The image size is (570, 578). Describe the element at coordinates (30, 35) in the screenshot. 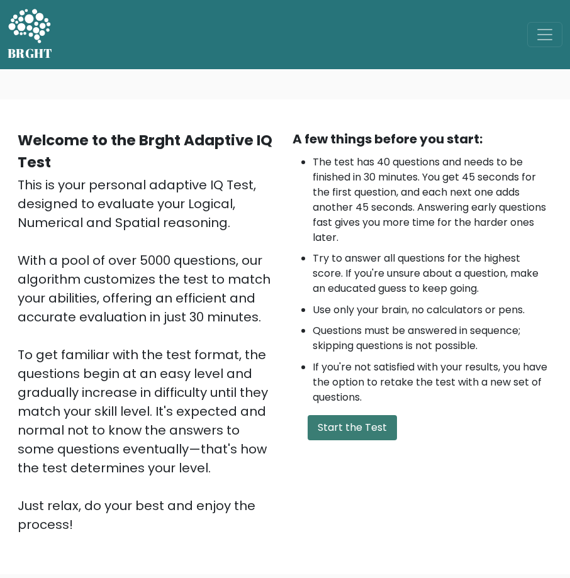

I see `a: BRGHT` at that location.